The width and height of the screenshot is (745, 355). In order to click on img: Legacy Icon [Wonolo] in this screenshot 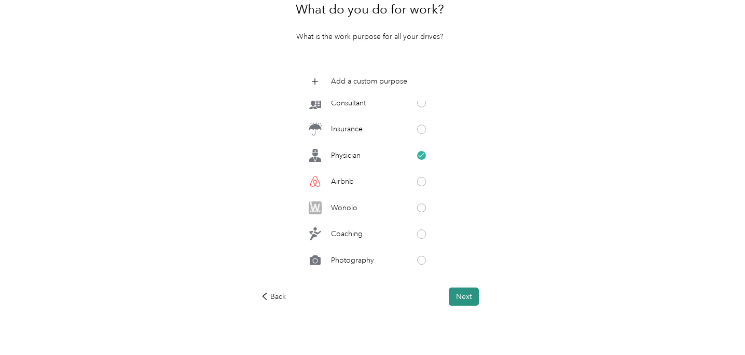, I will do `click(315, 208)`.